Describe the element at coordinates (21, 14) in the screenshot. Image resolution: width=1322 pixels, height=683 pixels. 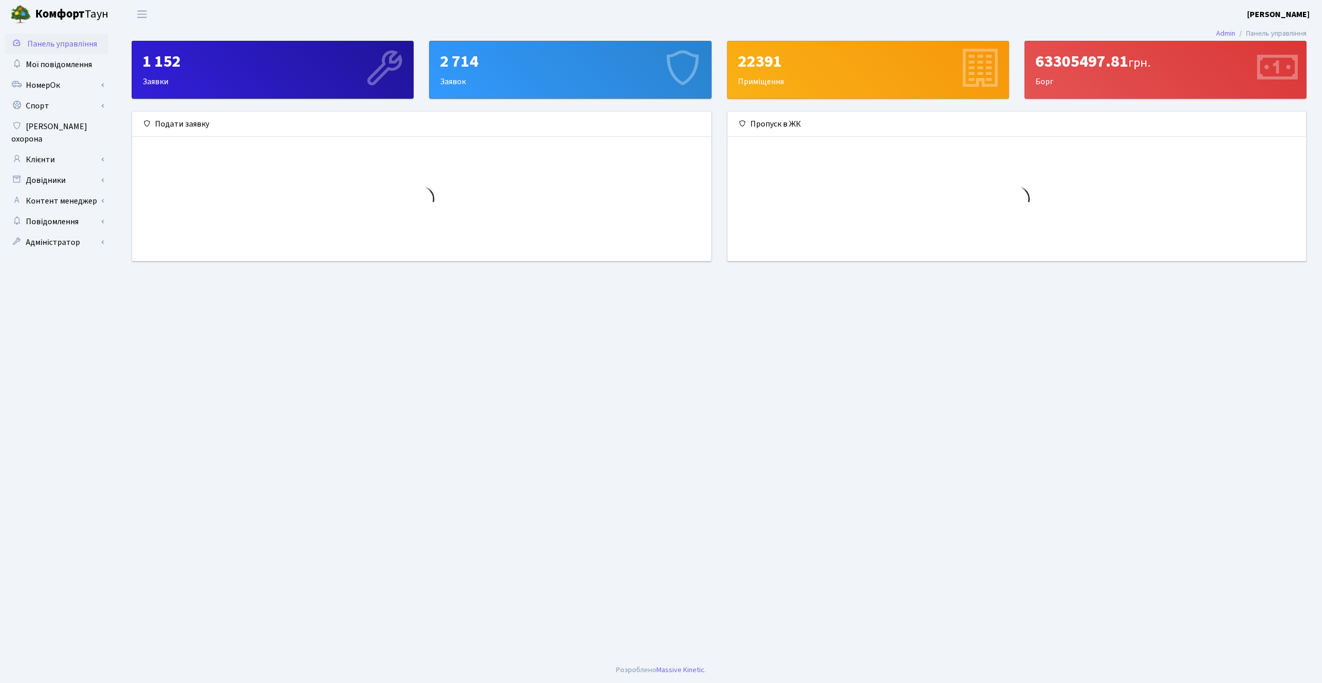
I see `img: logo.png` at that location.